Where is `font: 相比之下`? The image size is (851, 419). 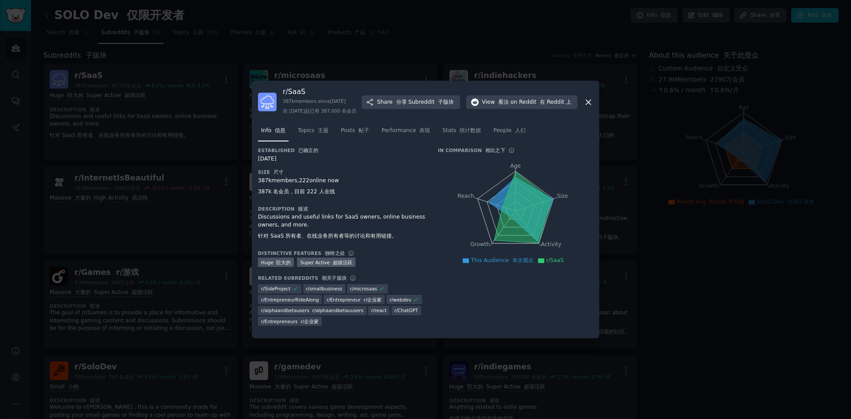 font: 相比之下 is located at coordinates (495, 150).